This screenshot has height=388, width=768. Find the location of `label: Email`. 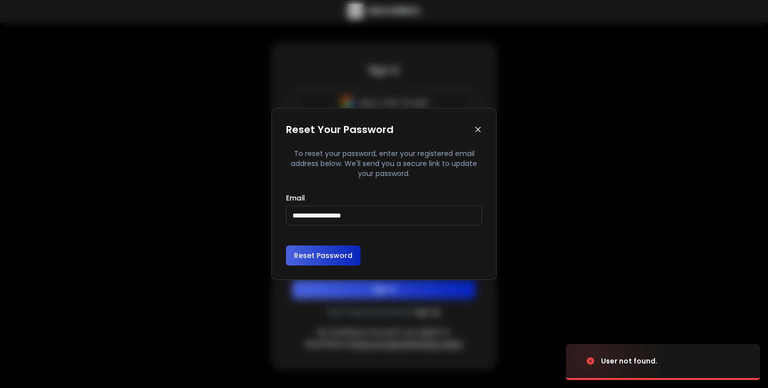

label: Email is located at coordinates (296, 198).